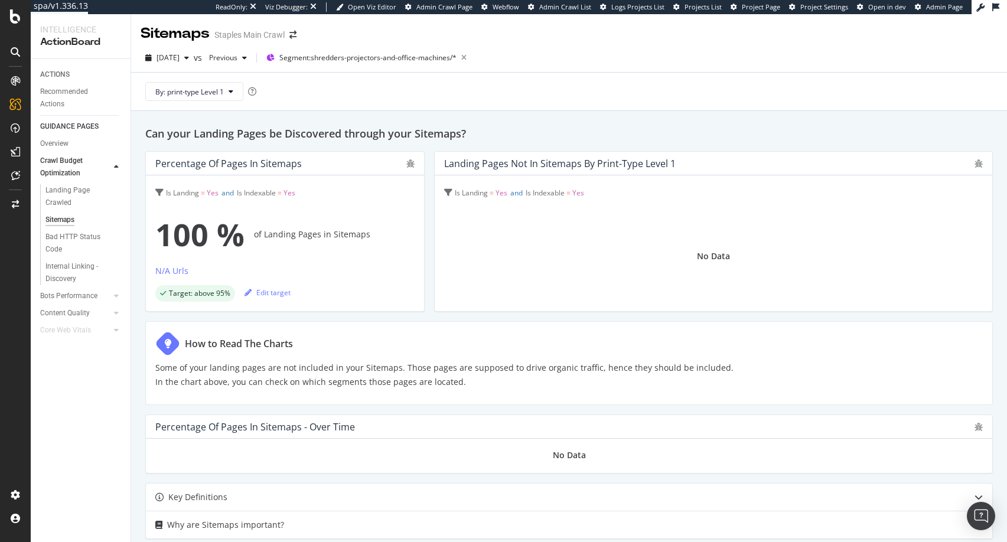 This screenshot has height=542, width=1007. I want to click on a: ACTIONS, so click(81, 74).